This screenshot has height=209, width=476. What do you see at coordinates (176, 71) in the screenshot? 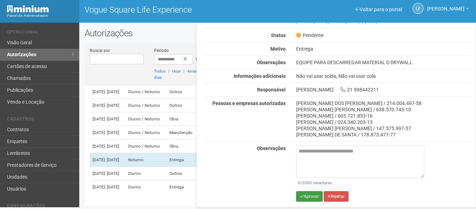
I see `a: Hoje` at bounding box center [176, 71].